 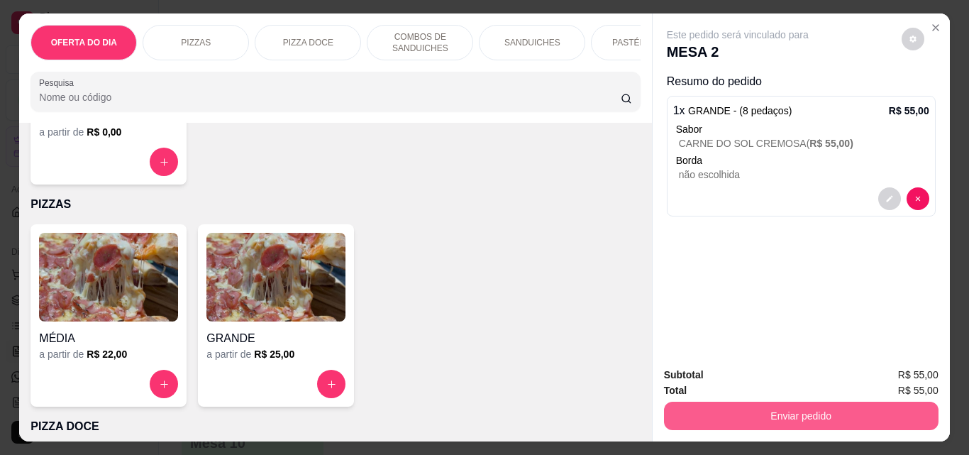 I want to click on h6: R$ 25,00, so click(x=274, y=354).